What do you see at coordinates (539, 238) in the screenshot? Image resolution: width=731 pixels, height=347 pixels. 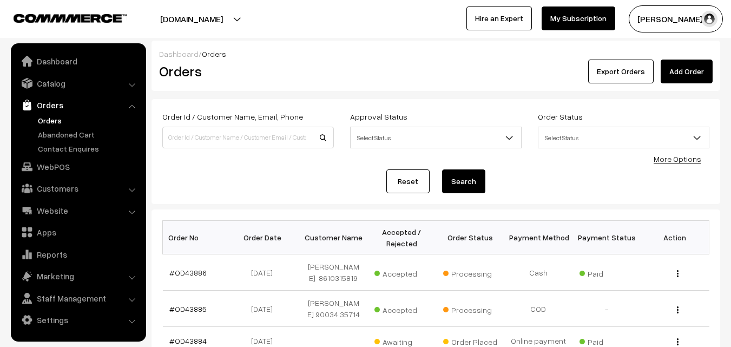 I see `th: Payment Method` at bounding box center [539, 238].